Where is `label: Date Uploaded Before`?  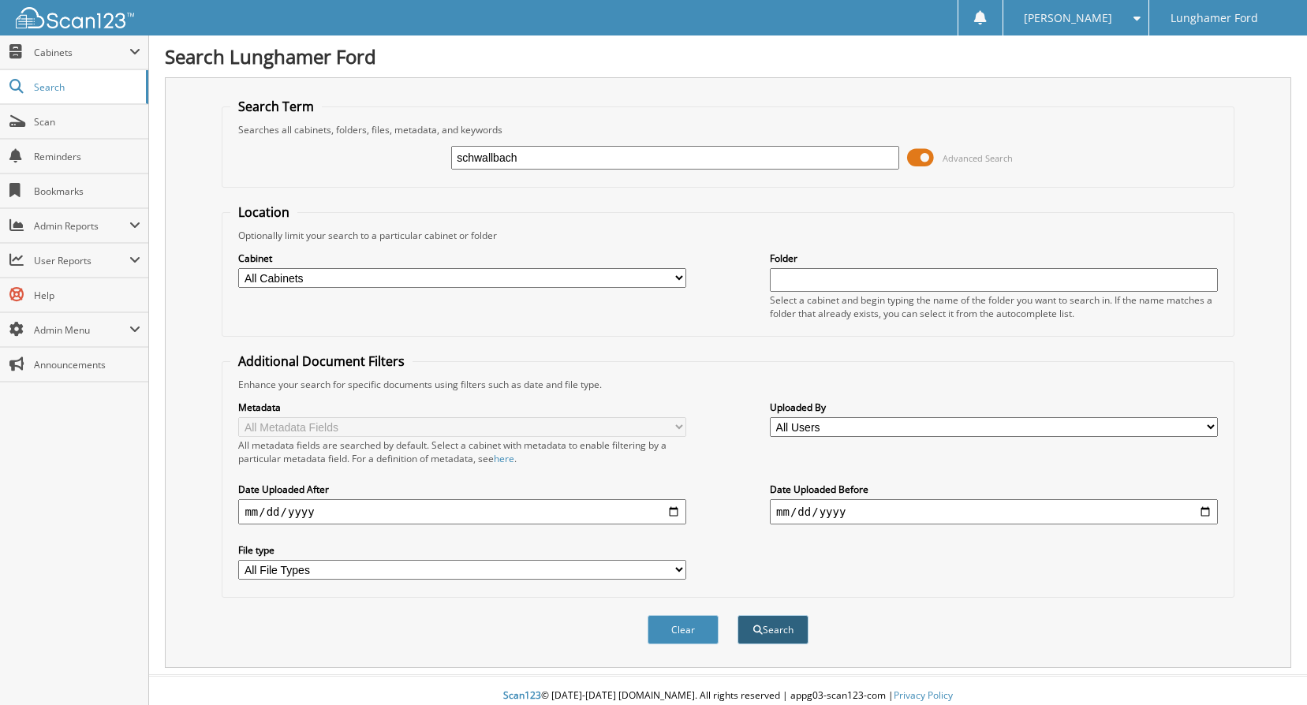 label: Date Uploaded Before is located at coordinates (994, 489).